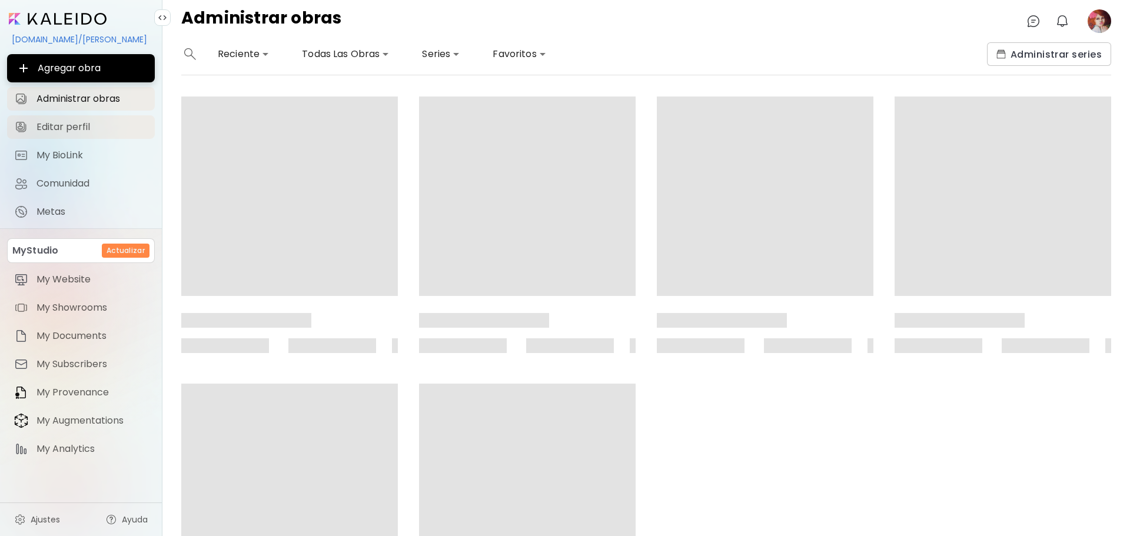  I want to click on a: Comunidad iconComunidad, so click(81, 184).